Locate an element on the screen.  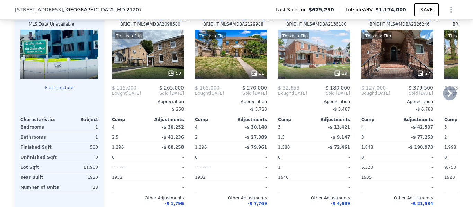
span: $ 180,000 is located at coordinates (338, 88).